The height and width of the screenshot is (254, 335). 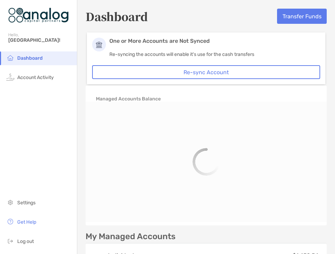 I want to click on button: Re-sync Account, so click(x=206, y=72).